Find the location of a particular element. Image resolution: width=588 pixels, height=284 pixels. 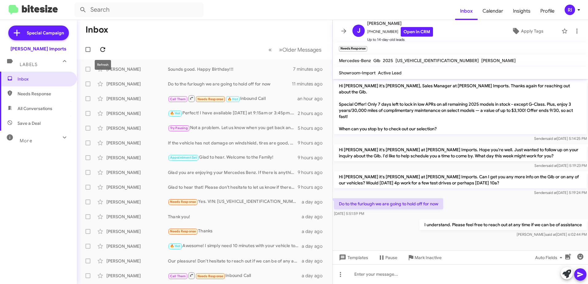

span: Appointment Set is located at coordinates (184, 157).